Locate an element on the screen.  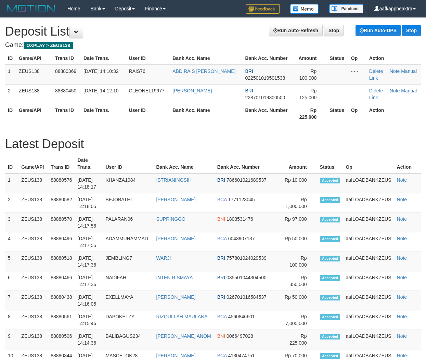
span: 88880369 is located at coordinates (66, 71).